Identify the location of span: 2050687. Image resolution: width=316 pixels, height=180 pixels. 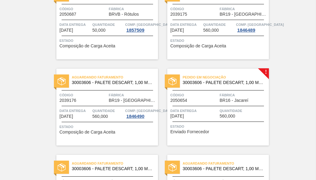
(68, 14).